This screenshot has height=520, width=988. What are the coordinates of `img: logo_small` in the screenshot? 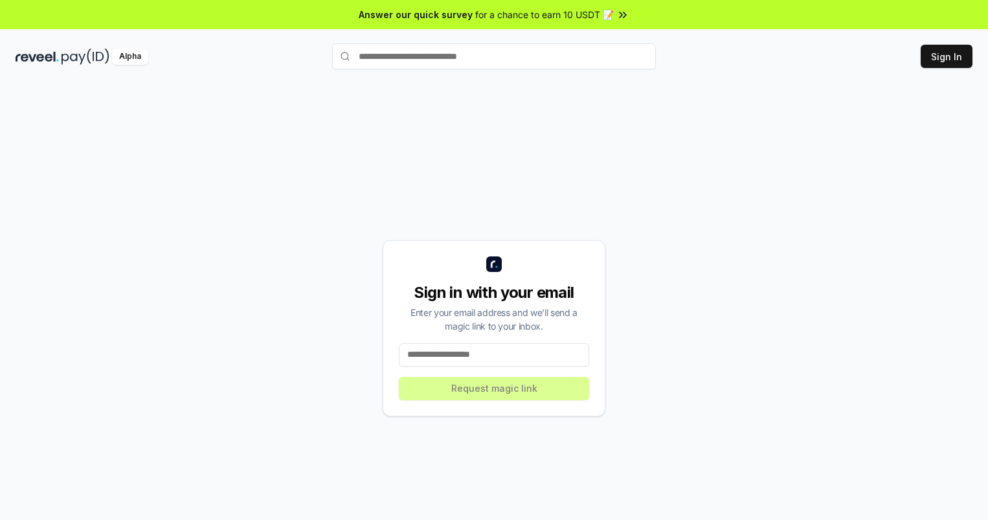 It's located at (494, 264).